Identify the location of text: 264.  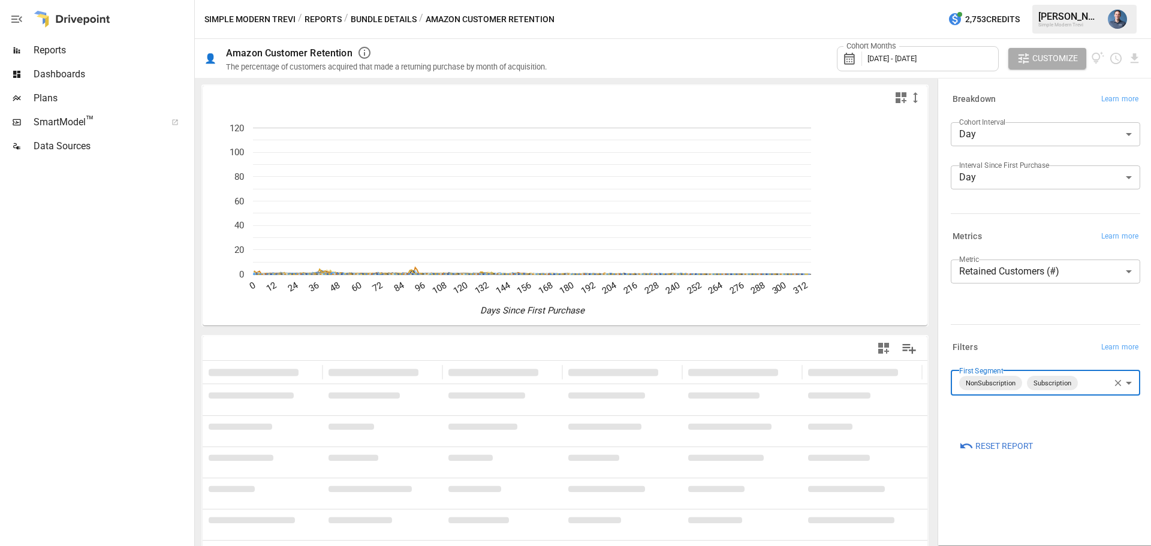
(715, 288).